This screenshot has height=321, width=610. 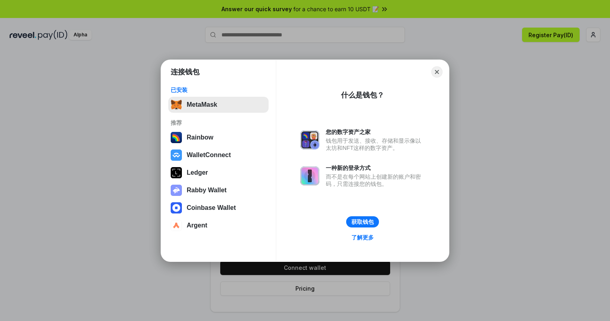 What do you see at coordinates (362, 222) in the screenshot?
I see `div: 获取钱包` at bounding box center [362, 222].